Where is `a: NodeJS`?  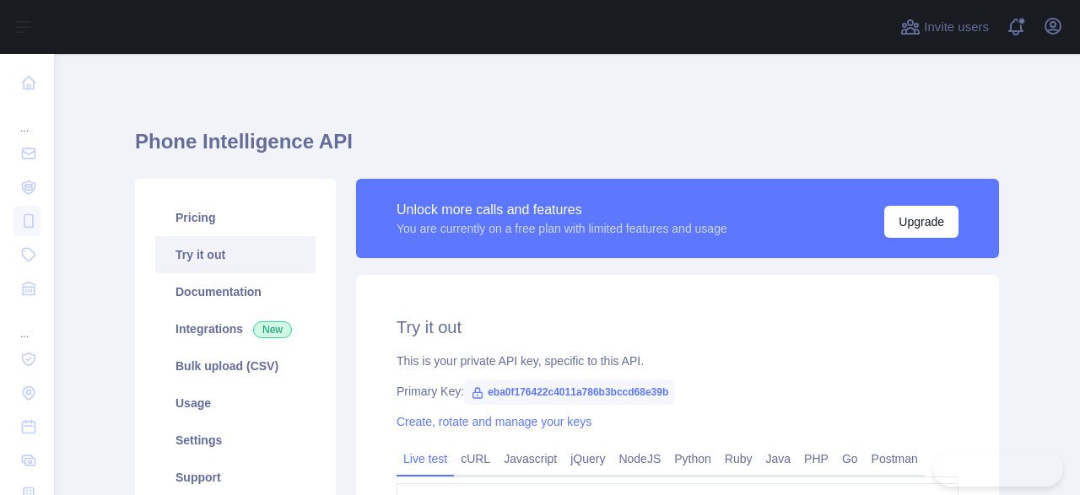
a: NodeJS is located at coordinates (639, 459).